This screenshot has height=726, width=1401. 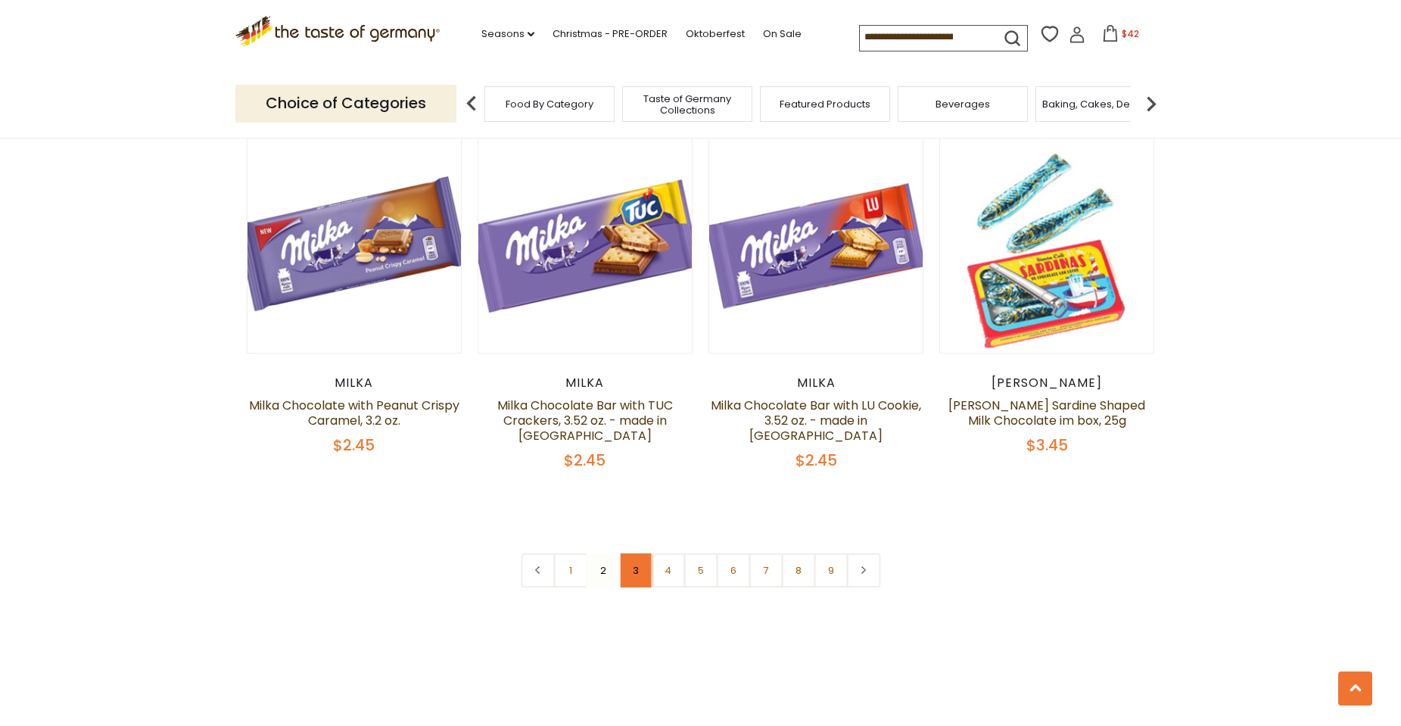 I want to click on span: Baking, Cakes, Desserts, so click(x=1100, y=104).